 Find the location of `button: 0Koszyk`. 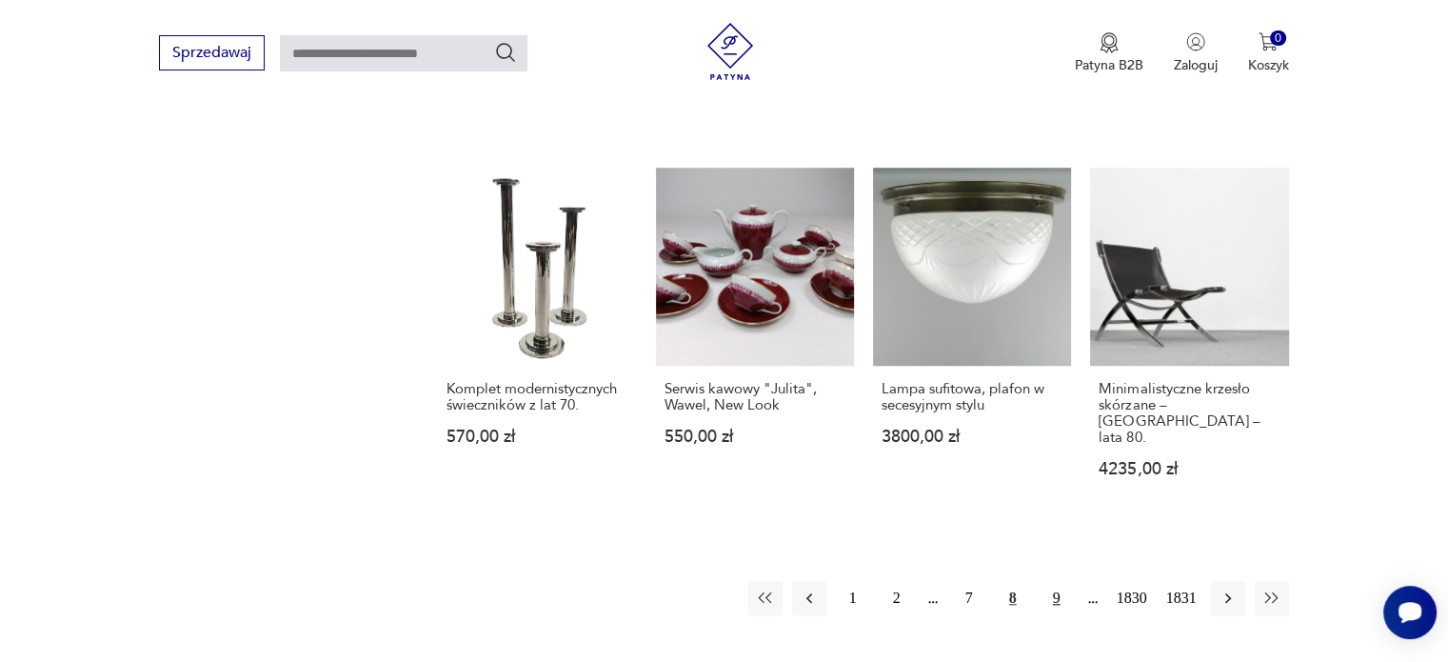

button: 0Koszyk is located at coordinates (1268, 53).